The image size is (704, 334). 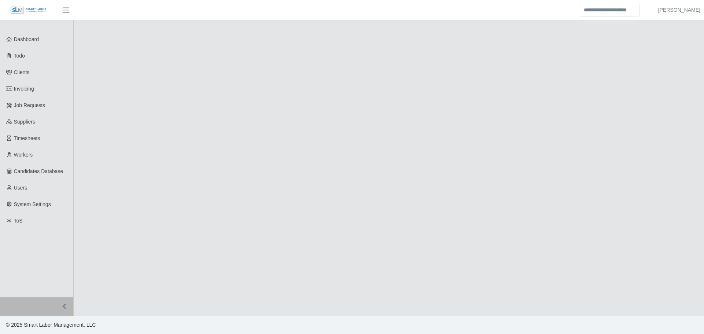 What do you see at coordinates (29, 10) in the screenshot?
I see `img: SLM Logo` at bounding box center [29, 10].